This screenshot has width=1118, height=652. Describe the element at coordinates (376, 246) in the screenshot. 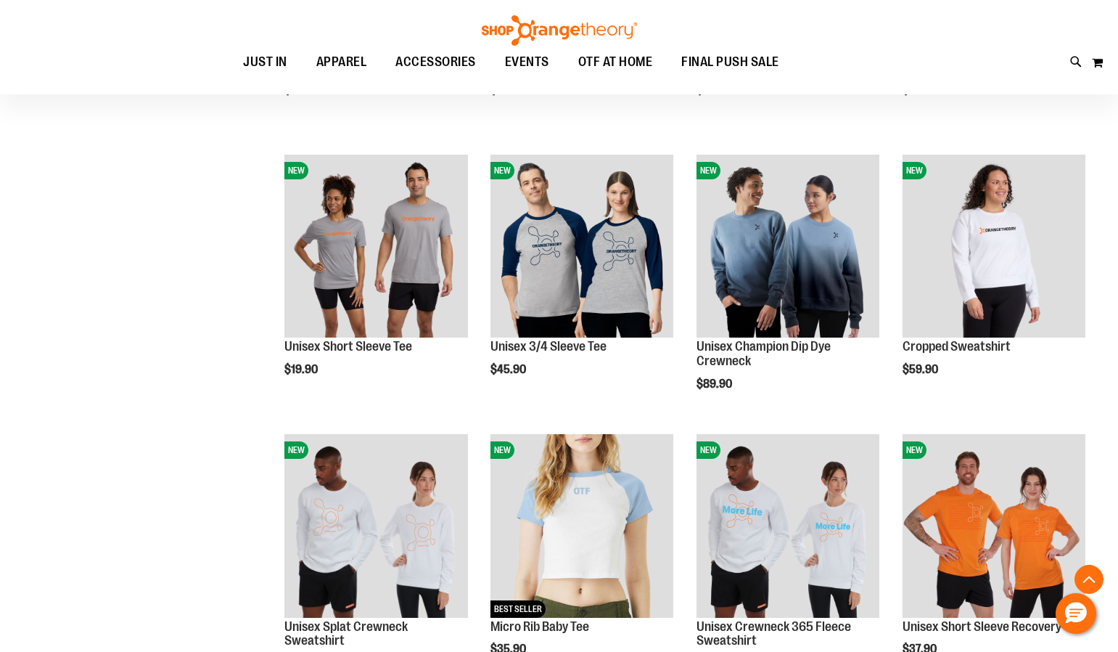

I see `img: Unisex Short Sleeve Tee` at that location.